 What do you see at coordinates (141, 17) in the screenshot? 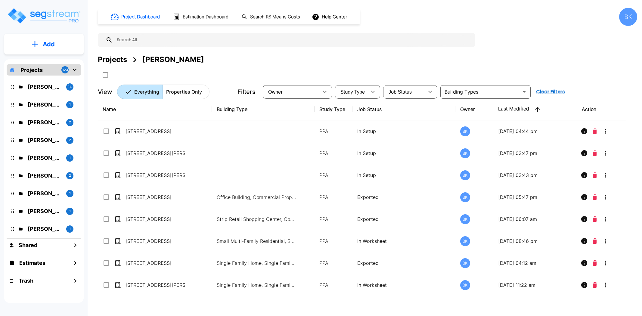
I see `h1: Project Dashboard` at bounding box center [141, 17].